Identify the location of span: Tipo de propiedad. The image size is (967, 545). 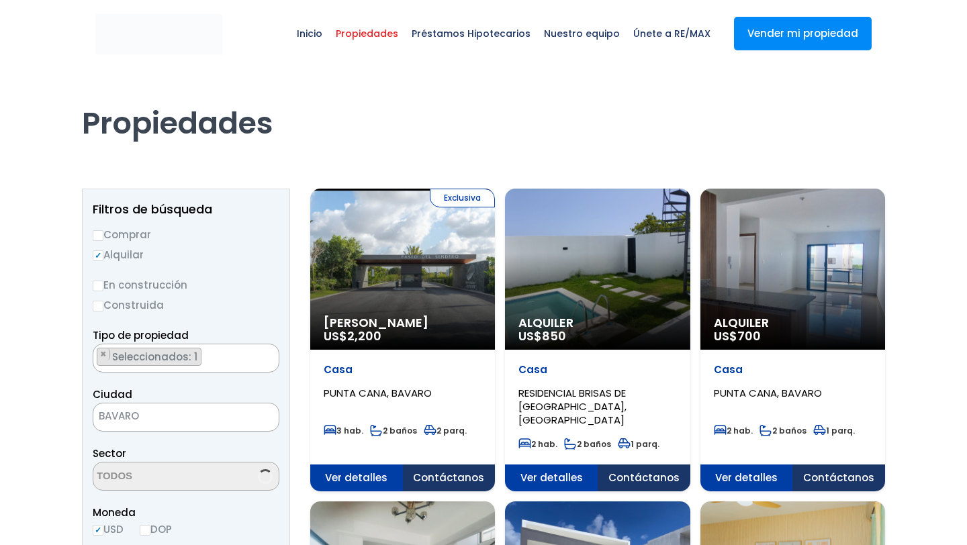
(140, 335).